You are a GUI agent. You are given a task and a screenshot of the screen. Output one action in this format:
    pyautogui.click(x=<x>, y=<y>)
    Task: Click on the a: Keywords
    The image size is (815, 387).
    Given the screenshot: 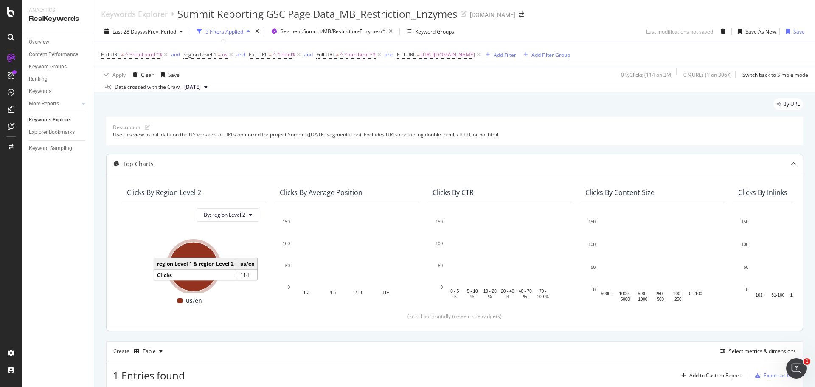 What is the action you would take?
    pyautogui.click(x=58, y=91)
    